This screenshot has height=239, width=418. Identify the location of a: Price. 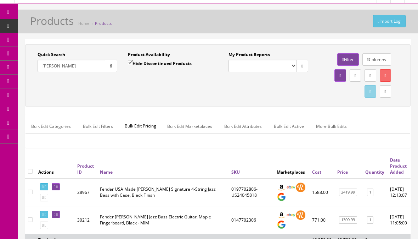
(343, 172).